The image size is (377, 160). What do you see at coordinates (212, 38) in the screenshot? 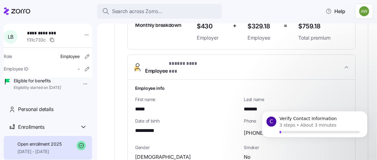
I see `span: Employer` at bounding box center [212, 38].